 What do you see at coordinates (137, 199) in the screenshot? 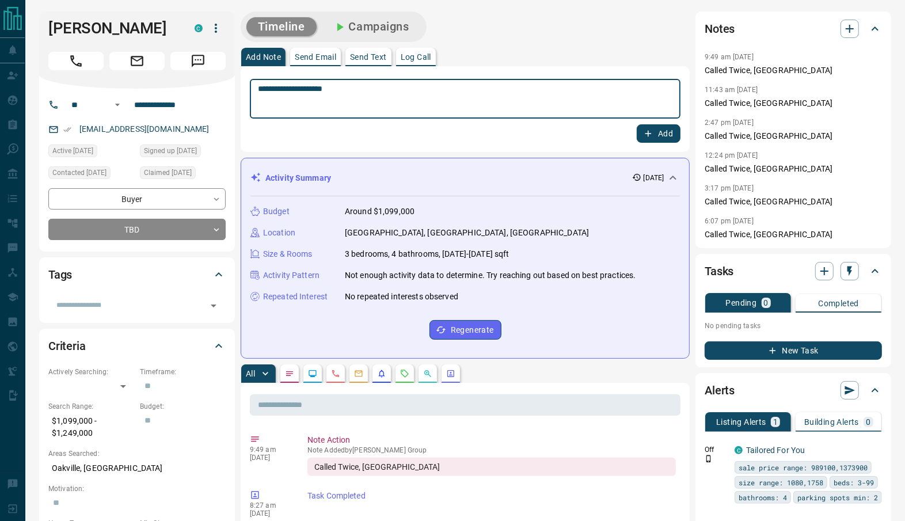
I see `div: Buyer` at bounding box center [137, 199].